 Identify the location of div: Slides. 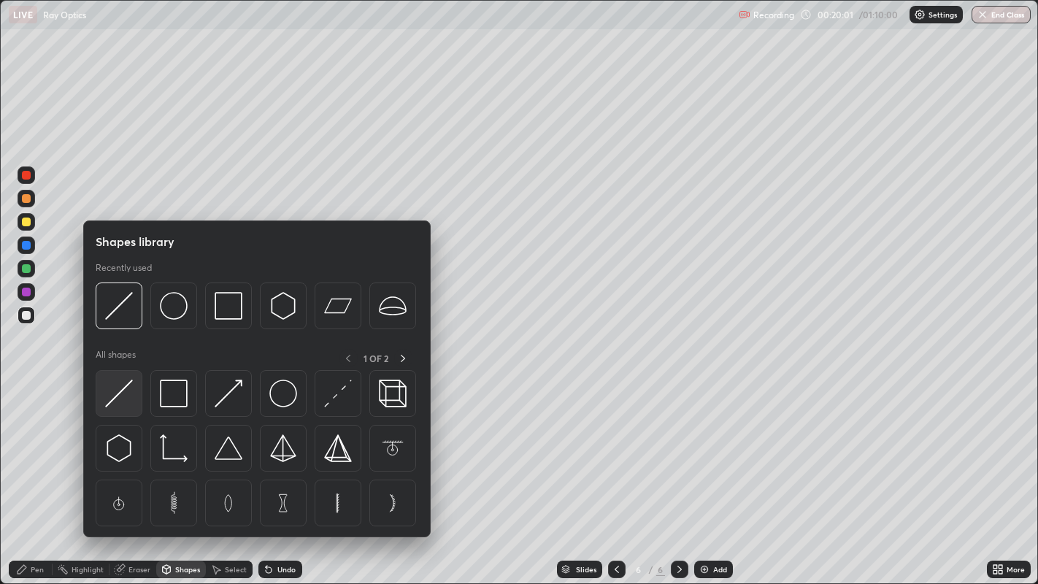
(586, 570).